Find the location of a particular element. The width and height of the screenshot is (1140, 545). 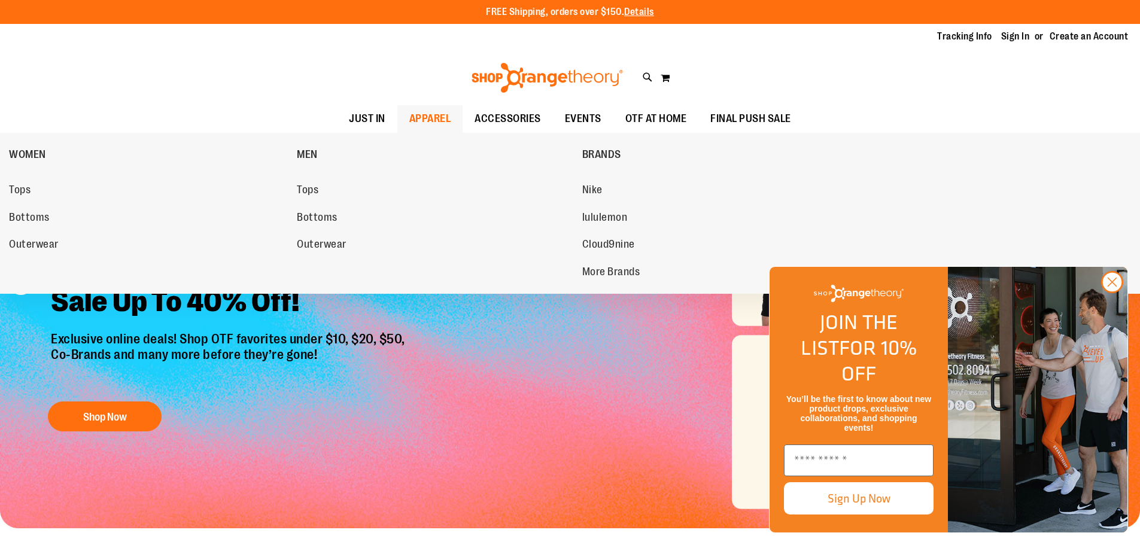

span: JOIN THE LIST is located at coordinates (849, 335).